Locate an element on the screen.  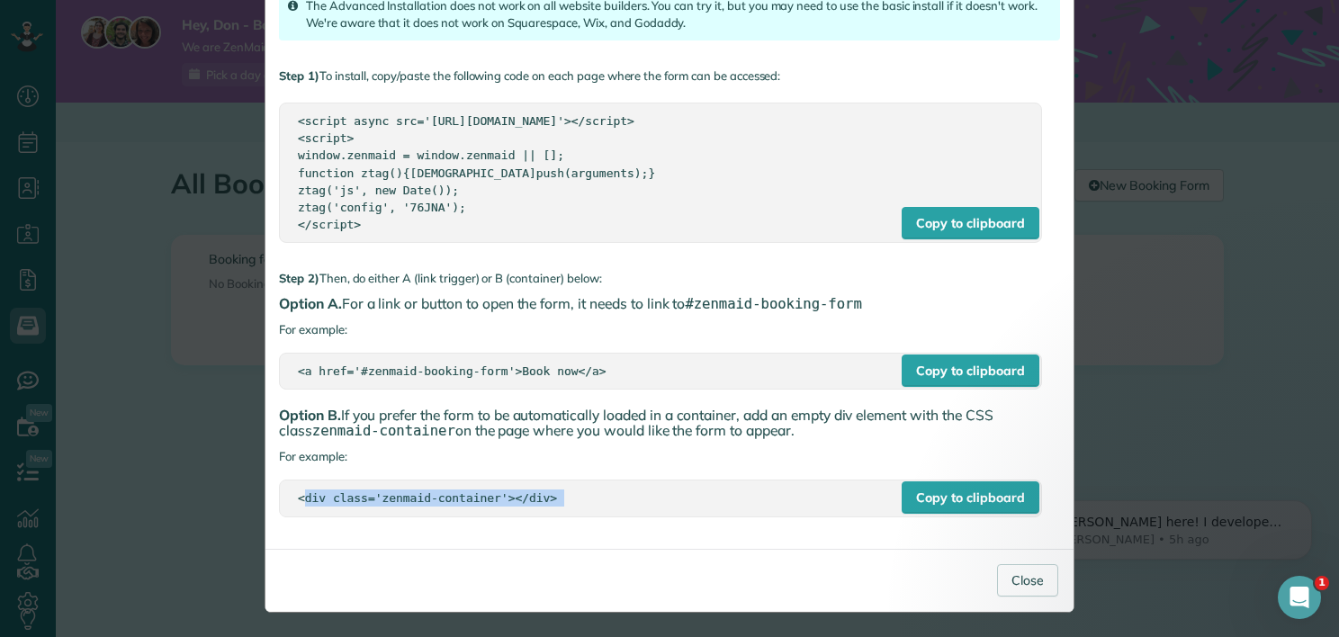
strong: Step 1) is located at coordinates (299, 76).